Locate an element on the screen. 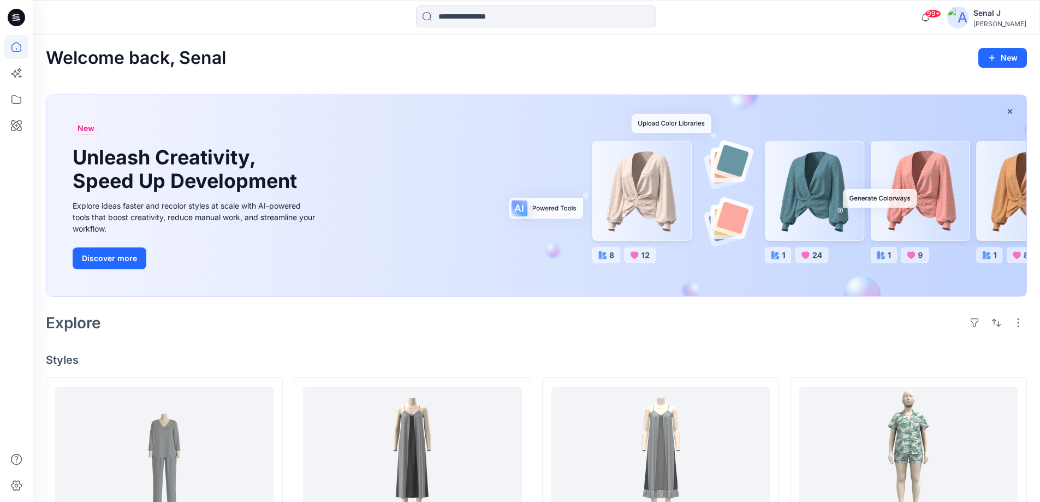 Image resolution: width=1040 pixels, height=502 pixels. div: Explore ideas faster and recolor styles at scale with AI-powered tools that boost creativity, red... is located at coordinates (195, 217).